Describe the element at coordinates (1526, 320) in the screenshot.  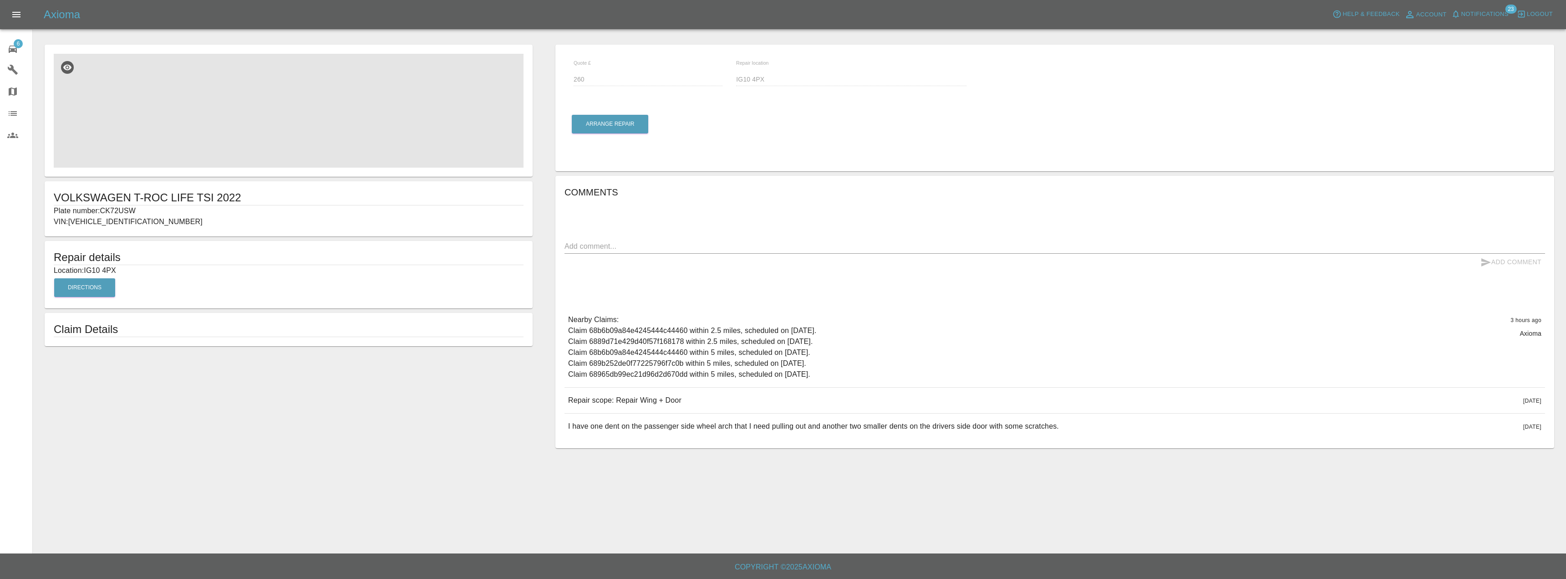
I see `span: 3 hours ago` at that location.